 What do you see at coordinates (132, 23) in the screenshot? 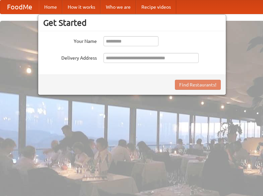
I see `h3: Get Started` at bounding box center [132, 23].